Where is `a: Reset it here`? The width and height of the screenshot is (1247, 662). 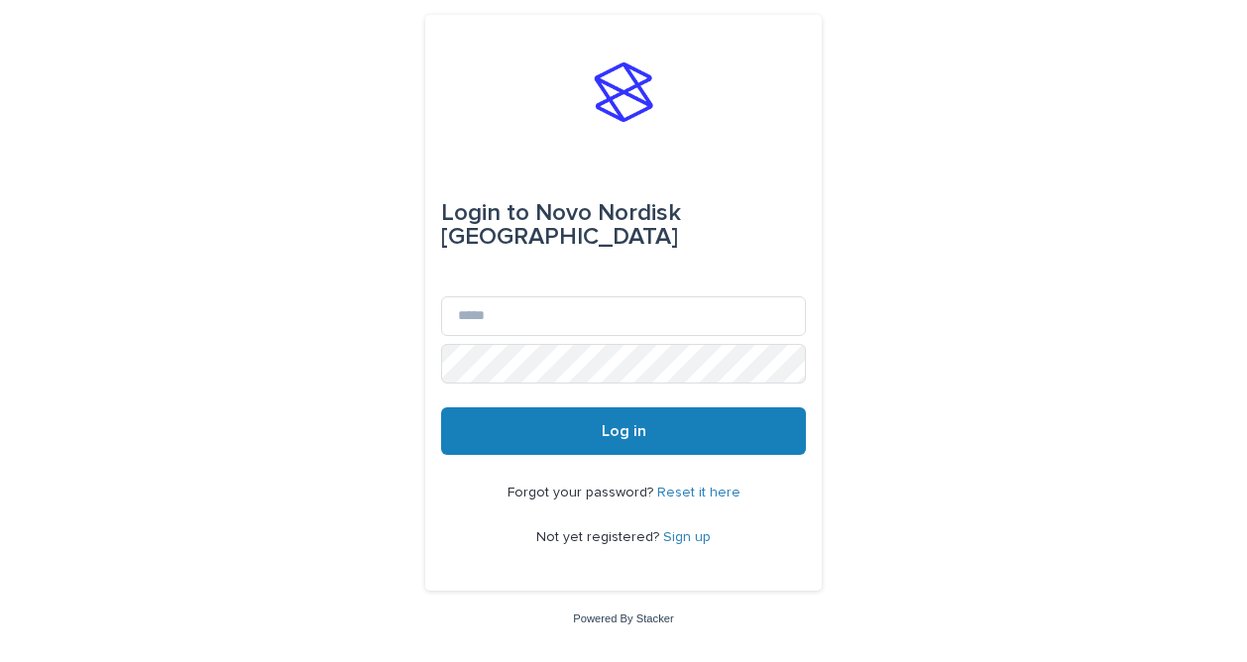 a: Reset it here is located at coordinates (699, 493).